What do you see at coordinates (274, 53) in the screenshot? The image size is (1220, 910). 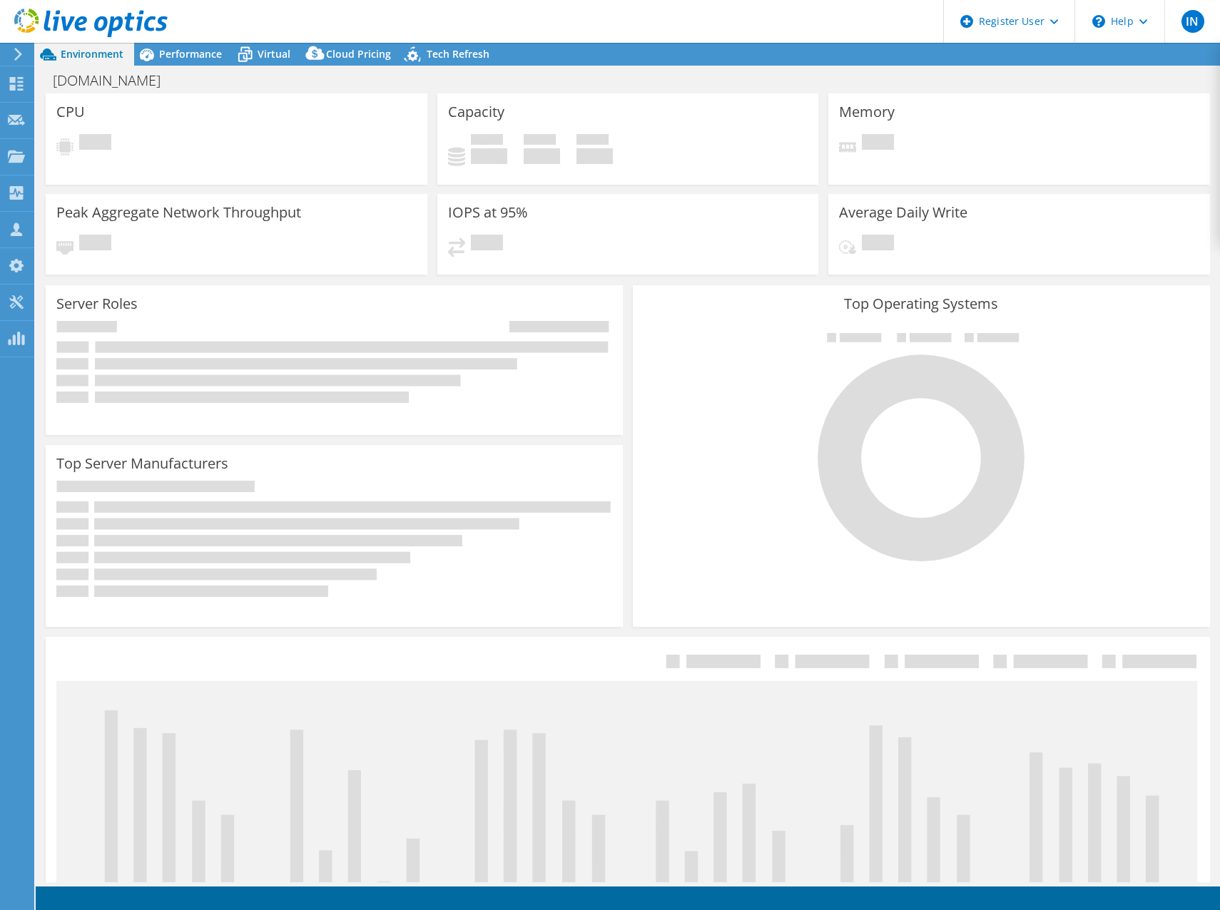 I see `span: Virtual` at bounding box center [274, 53].